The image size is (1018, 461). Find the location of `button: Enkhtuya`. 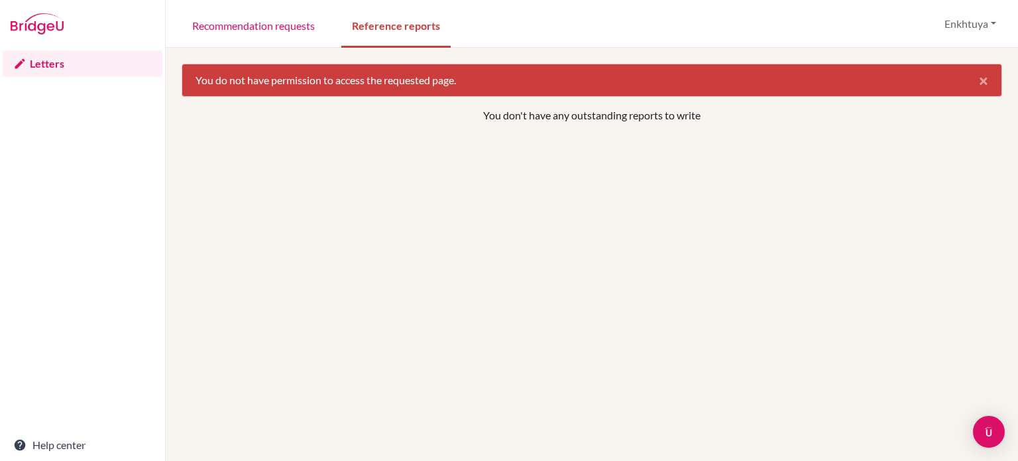

button: Enkhtuya is located at coordinates (971, 24).